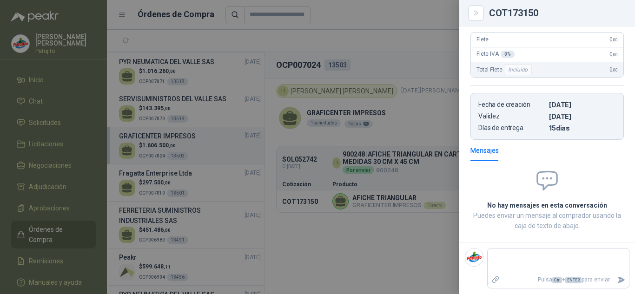 The image size is (635, 294). Describe the element at coordinates (556, 13) in the screenshot. I see `div: COT173150` at that location.